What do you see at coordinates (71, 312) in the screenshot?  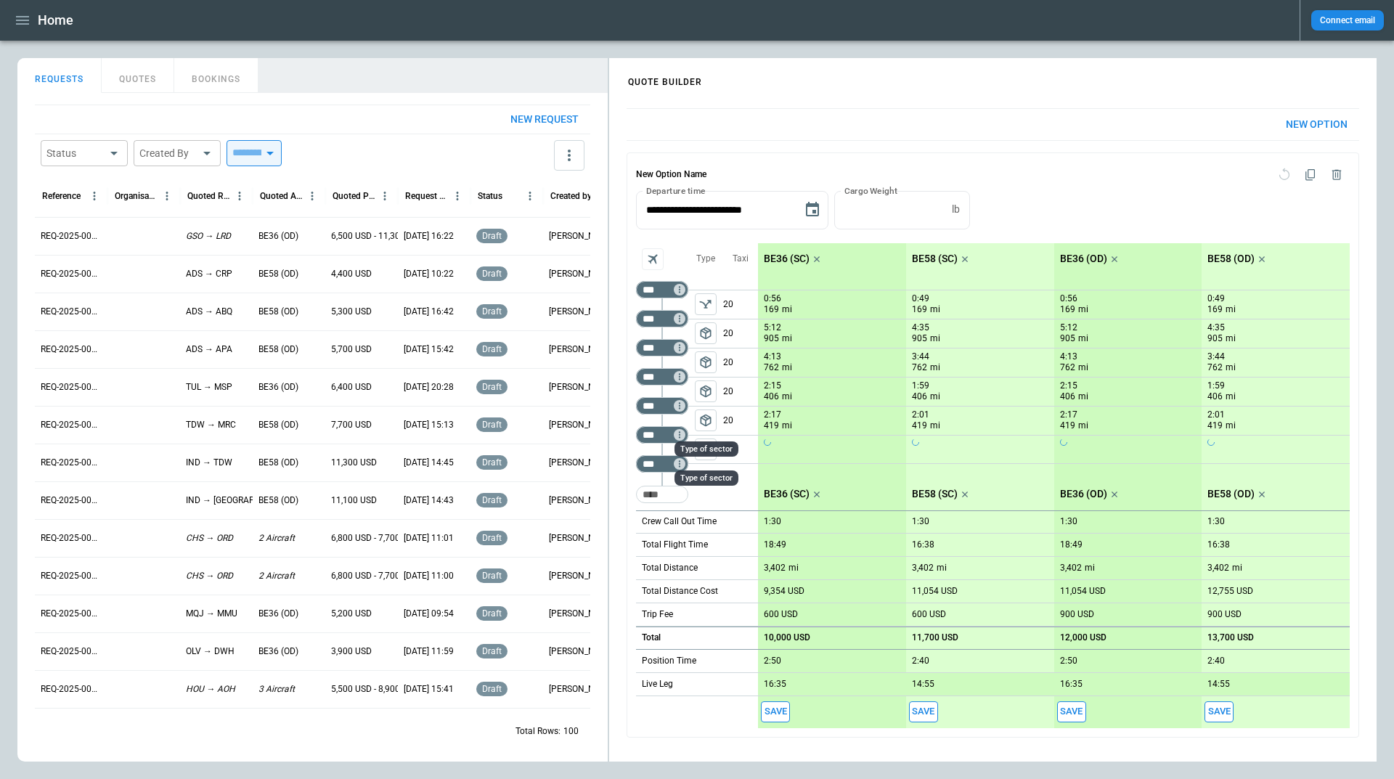 I see `p: REQ-2025-000249` at bounding box center [71, 312].